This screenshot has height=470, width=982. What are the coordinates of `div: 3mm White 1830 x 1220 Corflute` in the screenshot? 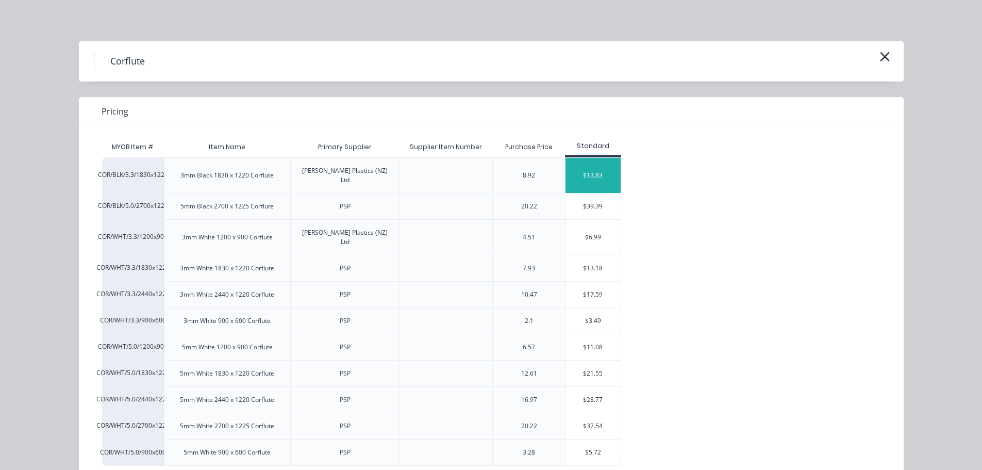 It's located at (227, 268).